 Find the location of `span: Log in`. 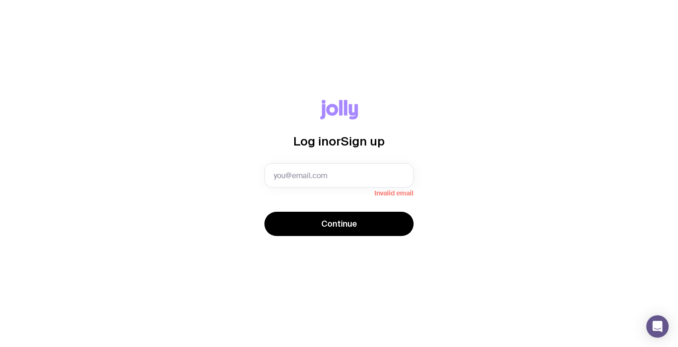

span: Log in is located at coordinates (311, 141).